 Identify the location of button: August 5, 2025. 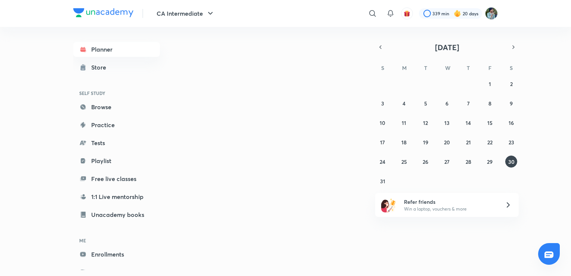
(426, 103).